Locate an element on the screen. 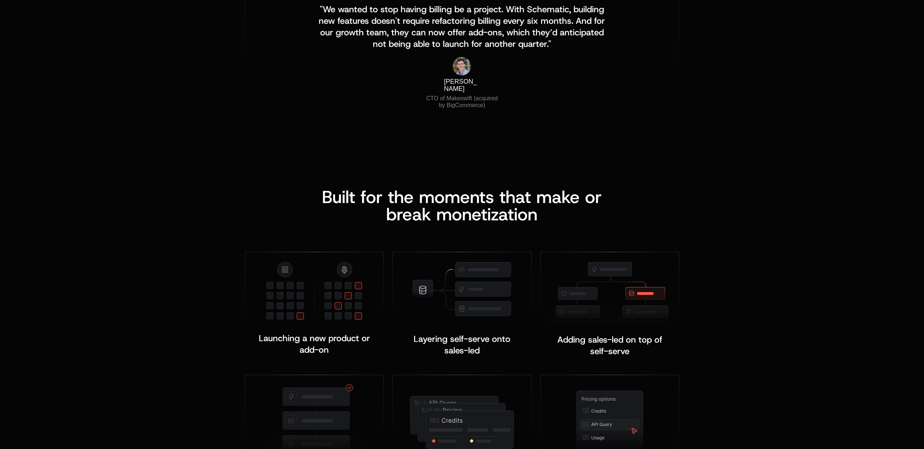 The width and height of the screenshot is (924, 449). span: Launching a new product or add-on is located at coordinates (315, 344).